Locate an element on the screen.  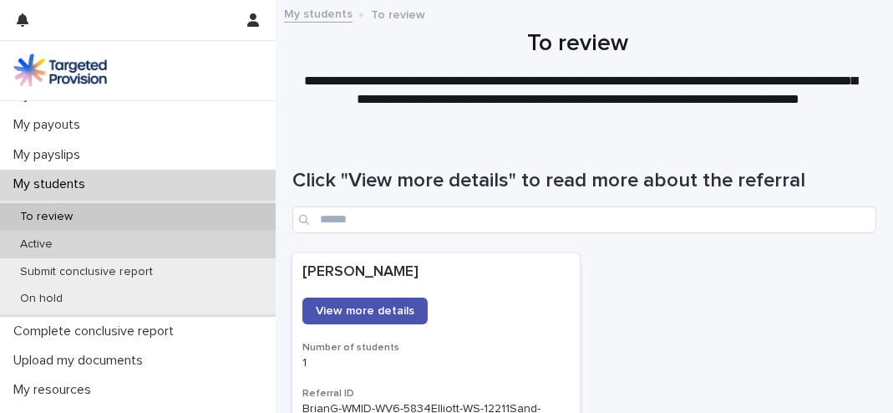
div: Search is located at coordinates (584, 220).